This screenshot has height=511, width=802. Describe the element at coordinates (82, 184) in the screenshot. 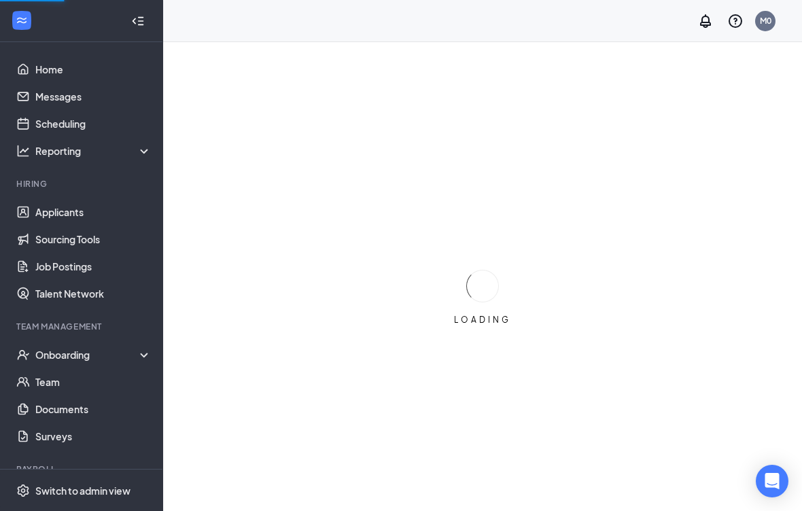

I see `div: Hiring` at that location.